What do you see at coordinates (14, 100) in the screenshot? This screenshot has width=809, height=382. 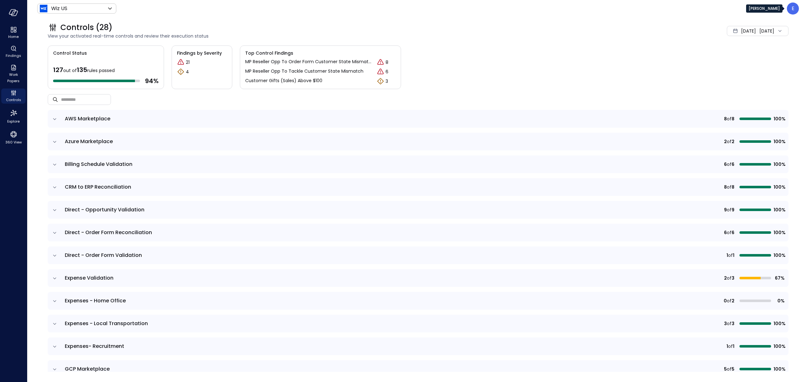 I see `span: Controls` at bounding box center [14, 100].